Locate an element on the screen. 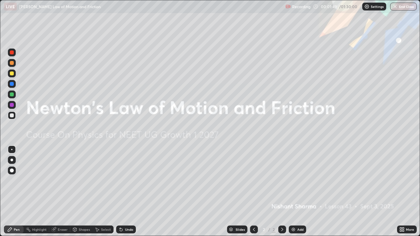 The image size is (420, 236). img: recording.375f2c34.svg is located at coordinates (288, 7).